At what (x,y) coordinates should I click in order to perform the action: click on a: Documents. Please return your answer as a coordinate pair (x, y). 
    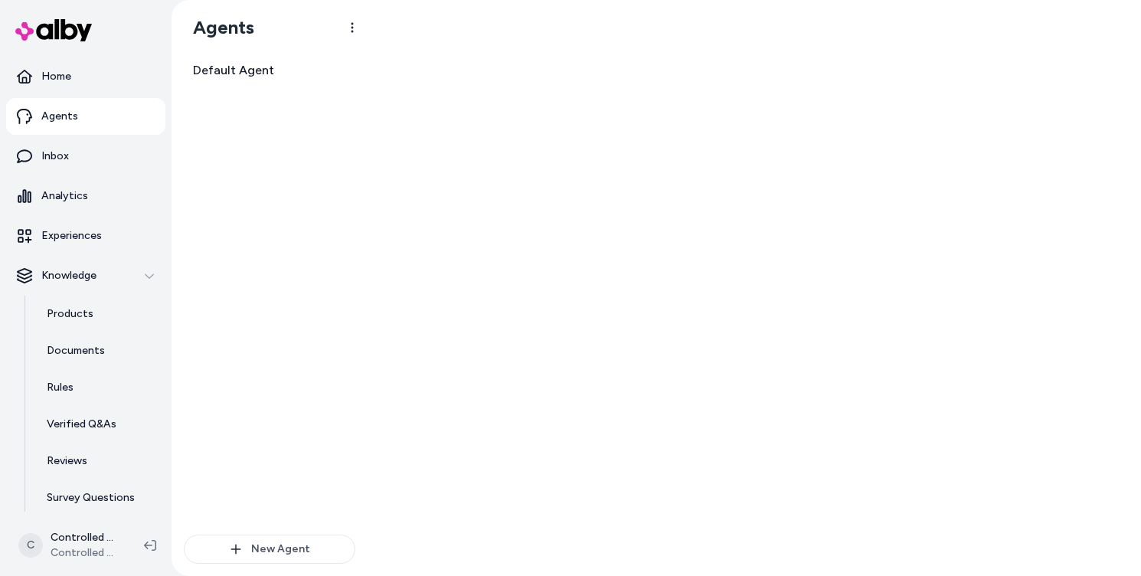
    Looking at the image, I should click on (98, 351).